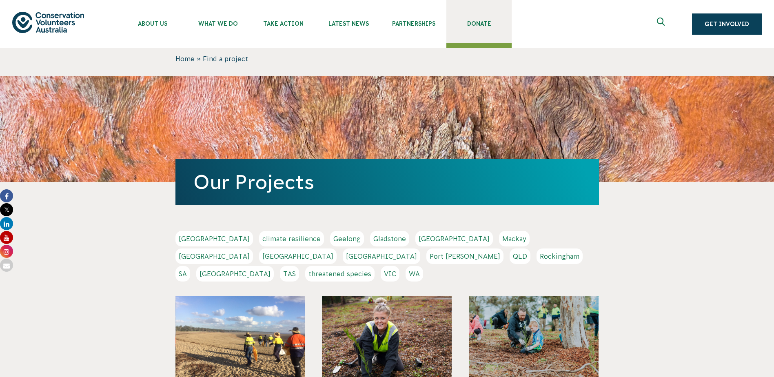 The image size is (774, 377). I want to click on span: Donate, so click(479, 24).